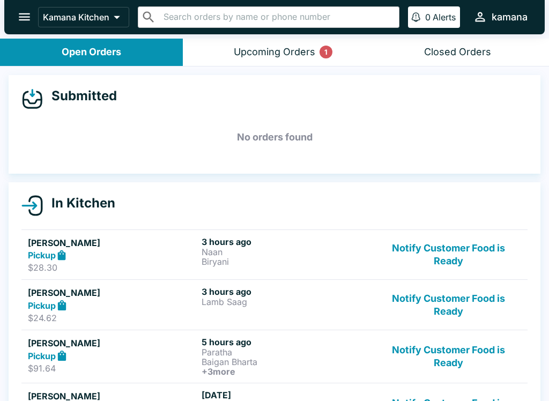 This screenshot has width=549, height=401. What do you see at coordinates (500, 17) in the screenshot?
I see `button: kamana` at bounding box center [500, 17].